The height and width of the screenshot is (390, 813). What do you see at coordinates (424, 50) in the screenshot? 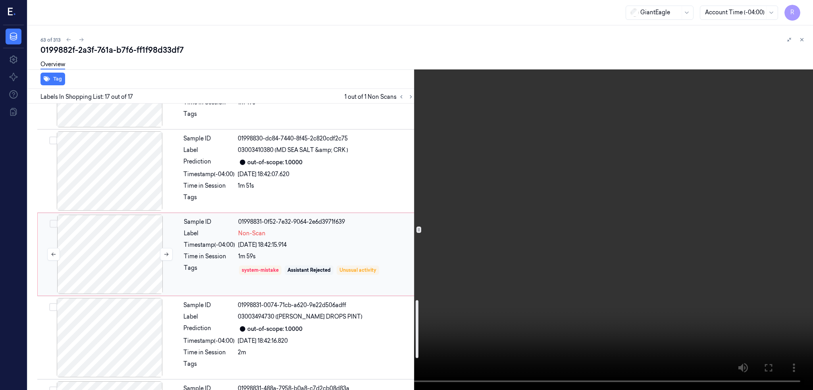
I see `div: 0199882f-2a3f-761a-b7f6-ff1f98d33df7` at bounding box center [424, 50].